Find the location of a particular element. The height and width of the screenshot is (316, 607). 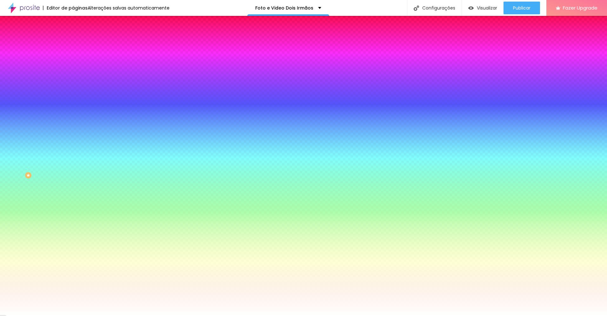

button: Publicar is located at coordinates (522, 8).